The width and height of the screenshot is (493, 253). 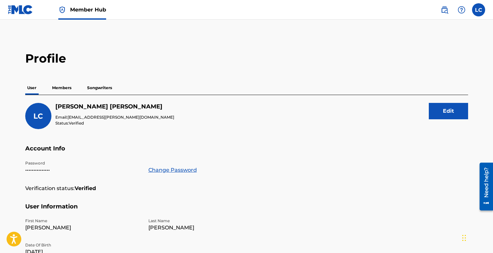 I want to click on img: search, so click(x=445, y=10).